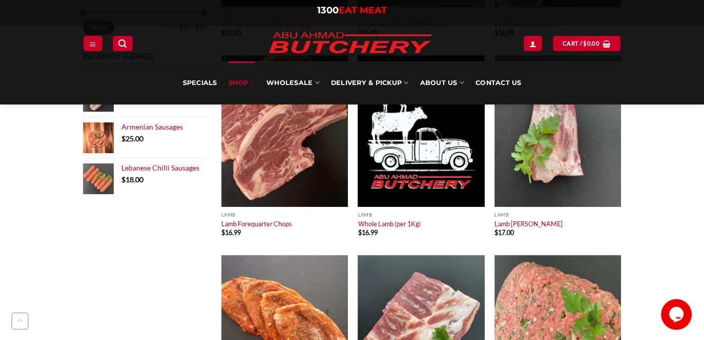 The image size is (704, 340). Describe the element at coordinates (581, 44) in the screenshot. I see `span: Cart /` at that location.